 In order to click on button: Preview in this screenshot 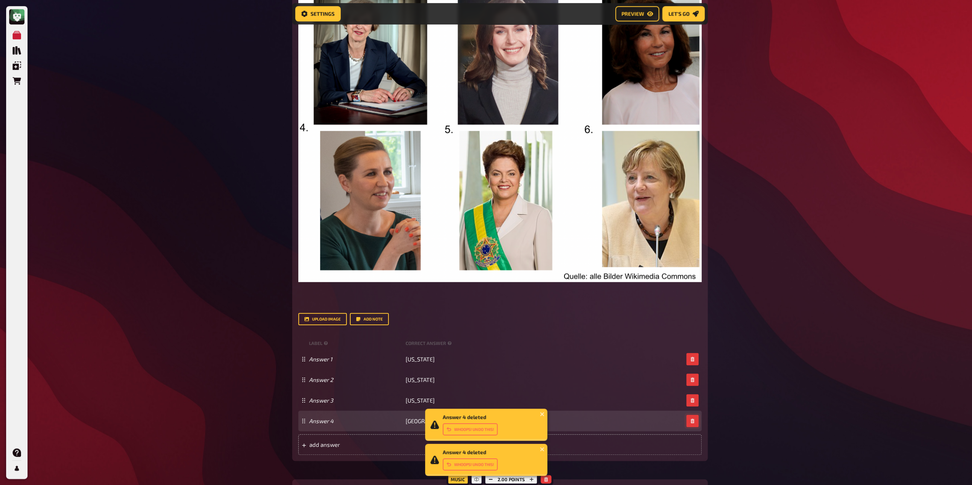, I will do `click(637, 14)`.